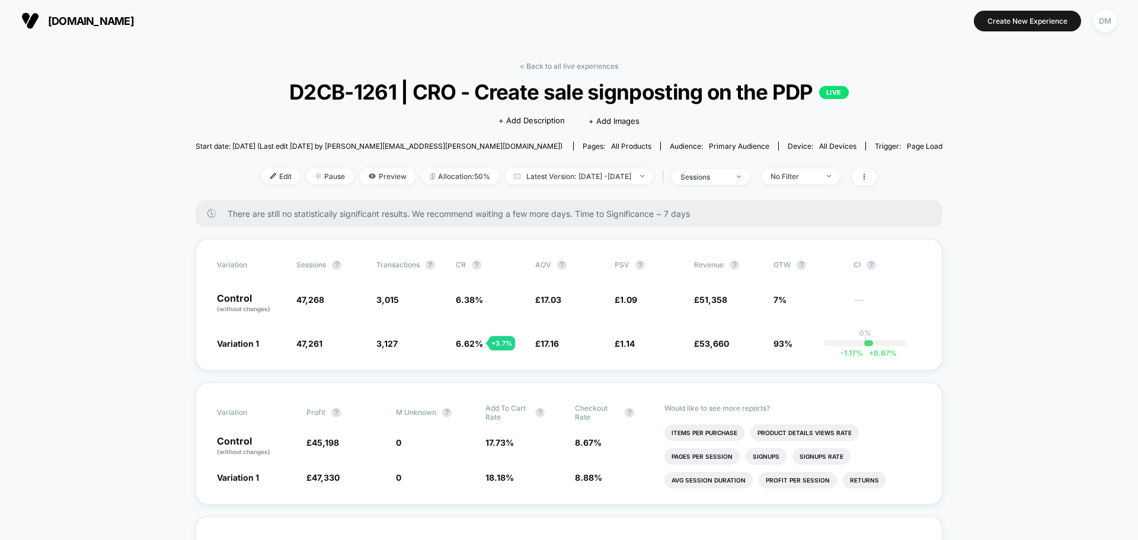 Image resolution: width=1138 pixels, height=540 pixels. Describe the element at coordinates (309, 343) in the screenshot. I see `span: 47,261` at that location.